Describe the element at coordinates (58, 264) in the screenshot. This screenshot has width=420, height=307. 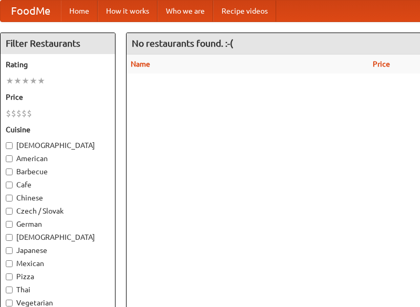
I see `label: Mexican` at that location.